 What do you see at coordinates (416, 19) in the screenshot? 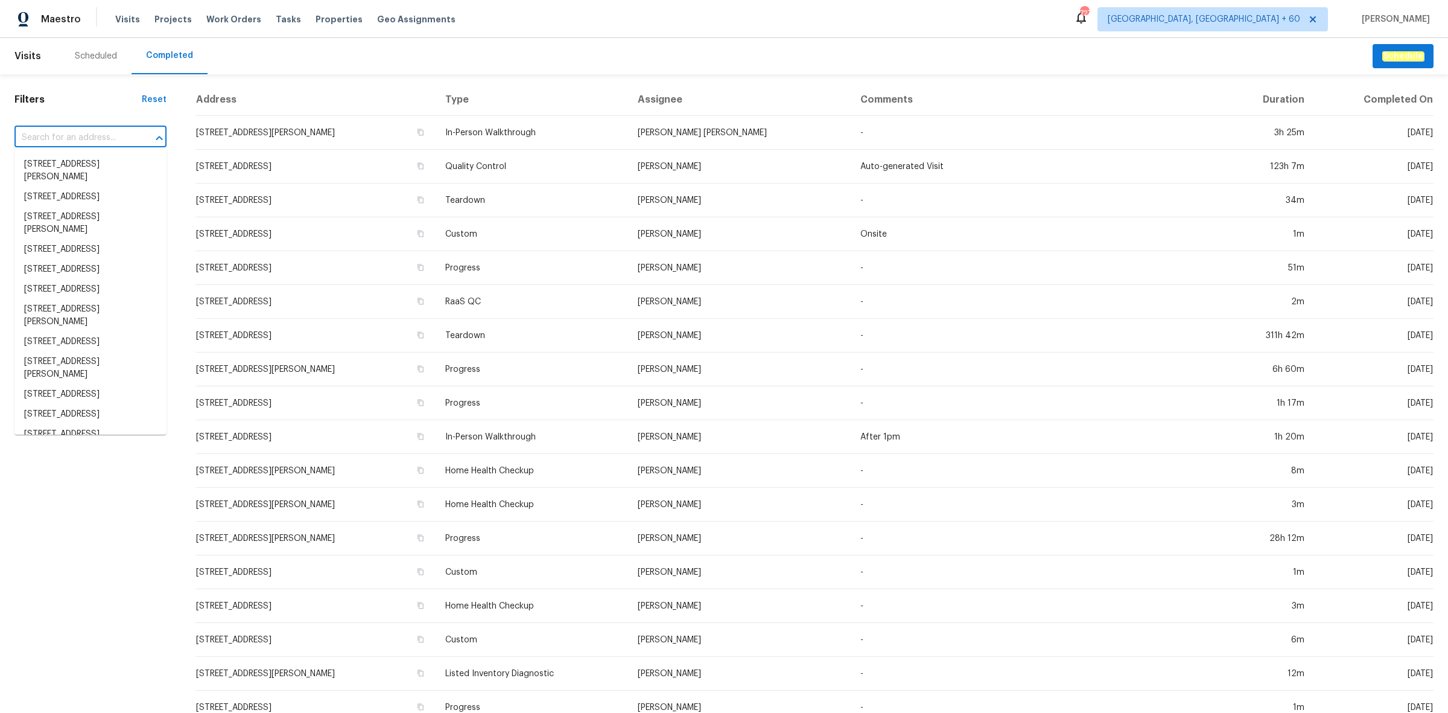
I see `span: Geo Assignments` at bounding box center [416, 19].